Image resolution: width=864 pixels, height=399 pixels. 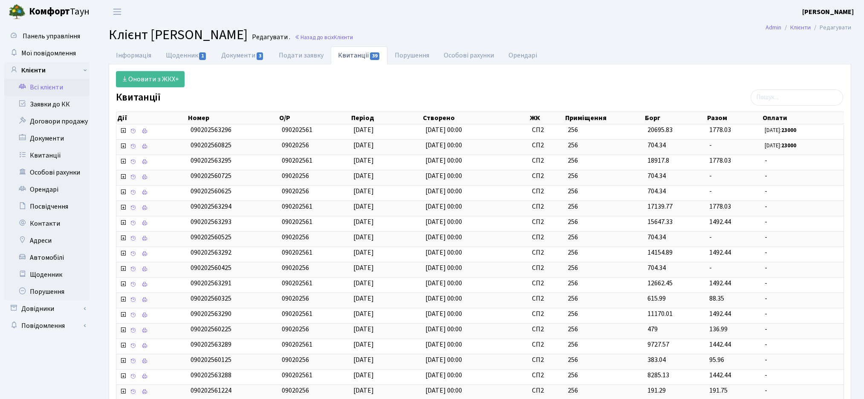 What do you see at coordinates (47, 87) in the screenshot?
I see `a: Всі клієнти` at bounding box center [47, 87].